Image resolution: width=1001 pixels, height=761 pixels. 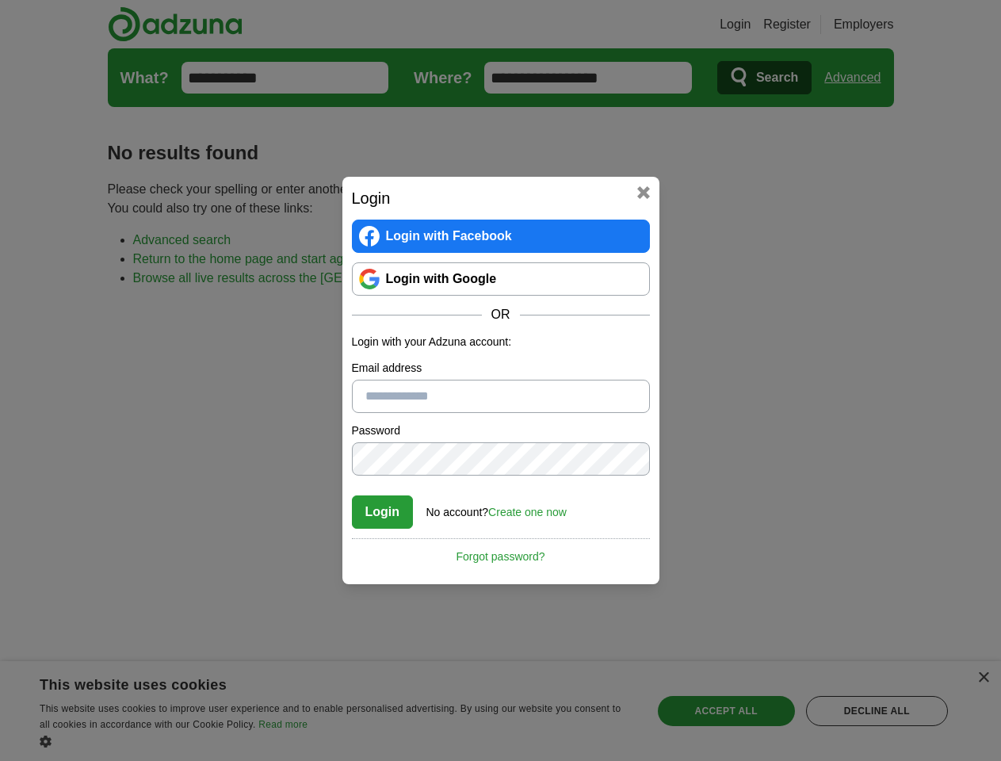 I want to click on a: Login with Facebook, so click(x=501, y=236).